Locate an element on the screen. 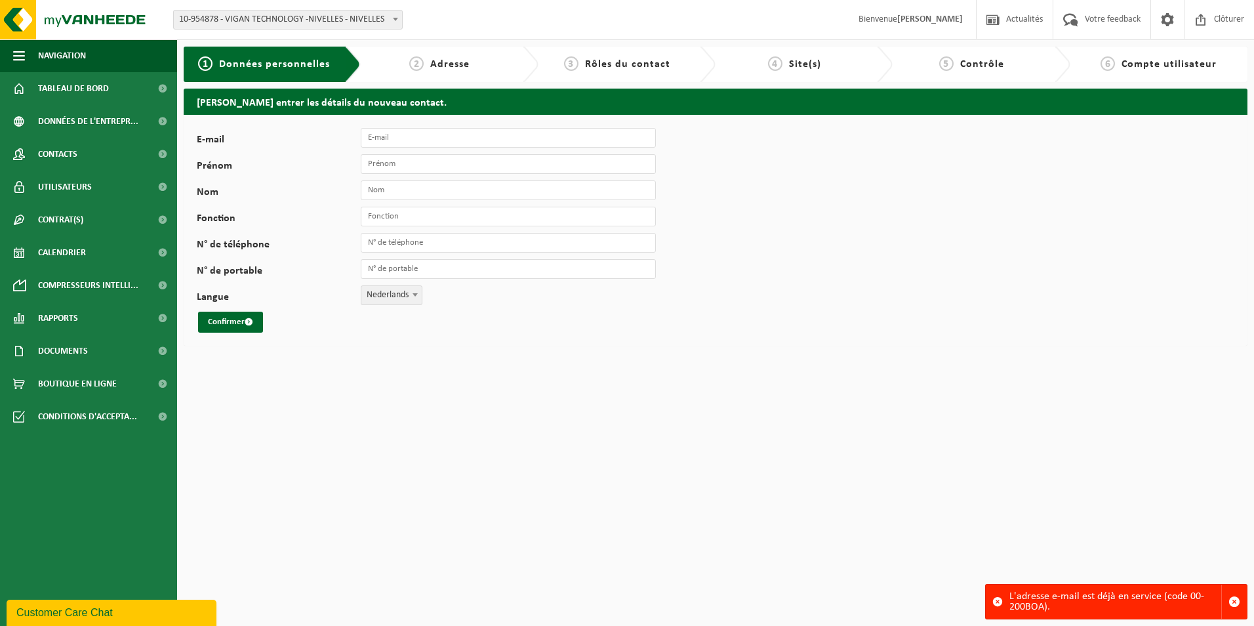 The height and width of the screenshot is (626, 1254). label: N° de portable is located at coordinates (279, 272).